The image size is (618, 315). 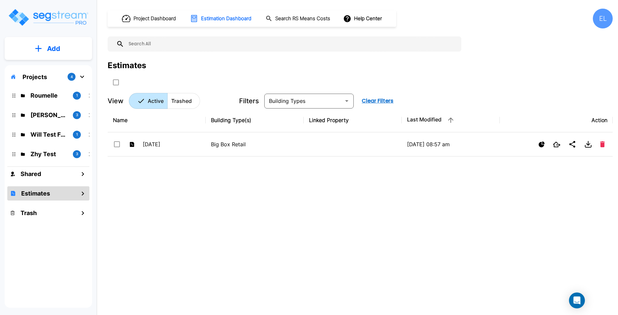 What do you see at coordinates (255, 144) in the screenshot?
I see `p: Big Box Retail` at bounding box center [255, 144].